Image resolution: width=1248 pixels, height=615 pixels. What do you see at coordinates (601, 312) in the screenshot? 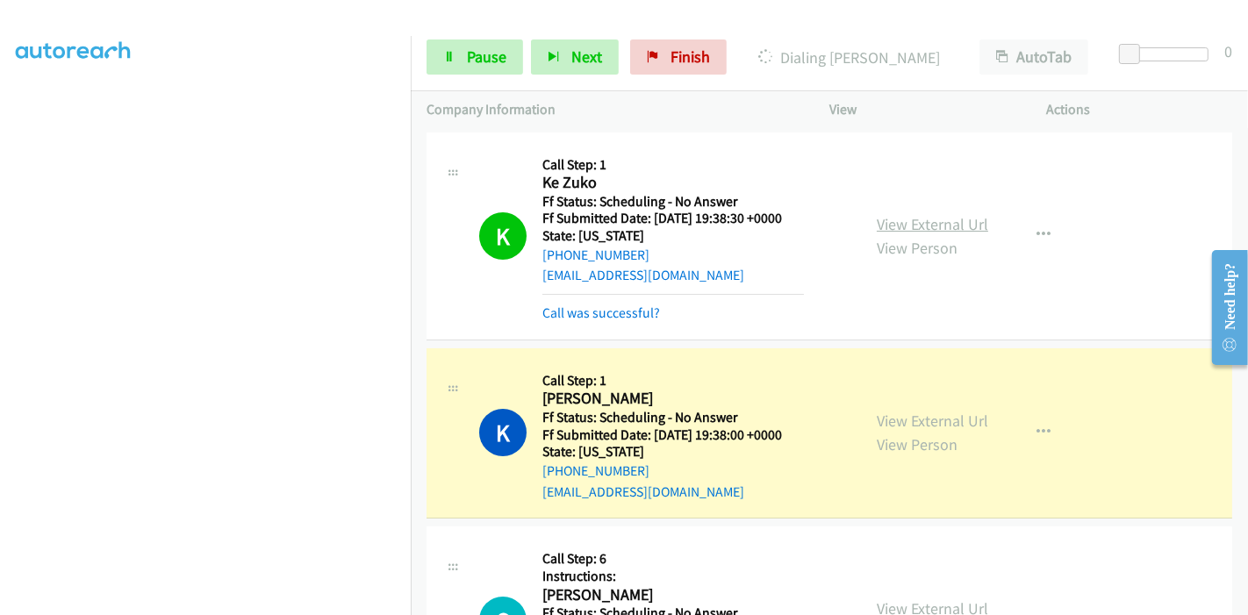
I see `a: Call was successful?` at bounding box center [601, 312].